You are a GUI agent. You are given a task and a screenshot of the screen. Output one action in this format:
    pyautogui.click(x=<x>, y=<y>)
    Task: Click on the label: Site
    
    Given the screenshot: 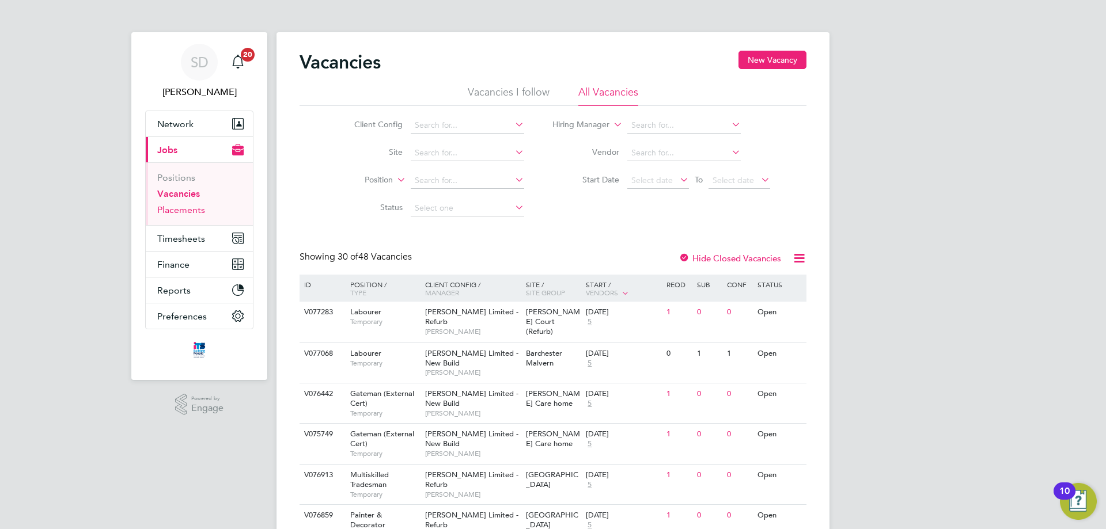 What is the action you would take?
    pyautogui.click(x=369, y=152)
    